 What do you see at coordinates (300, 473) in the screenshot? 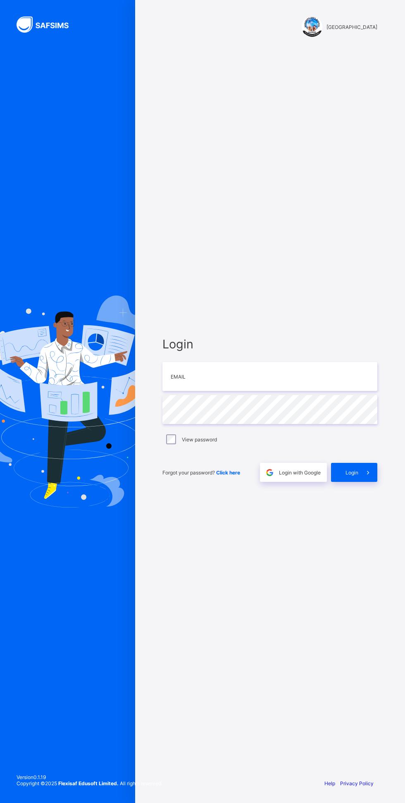
I see `span: Login with Google` at bounding box center [300, 473].